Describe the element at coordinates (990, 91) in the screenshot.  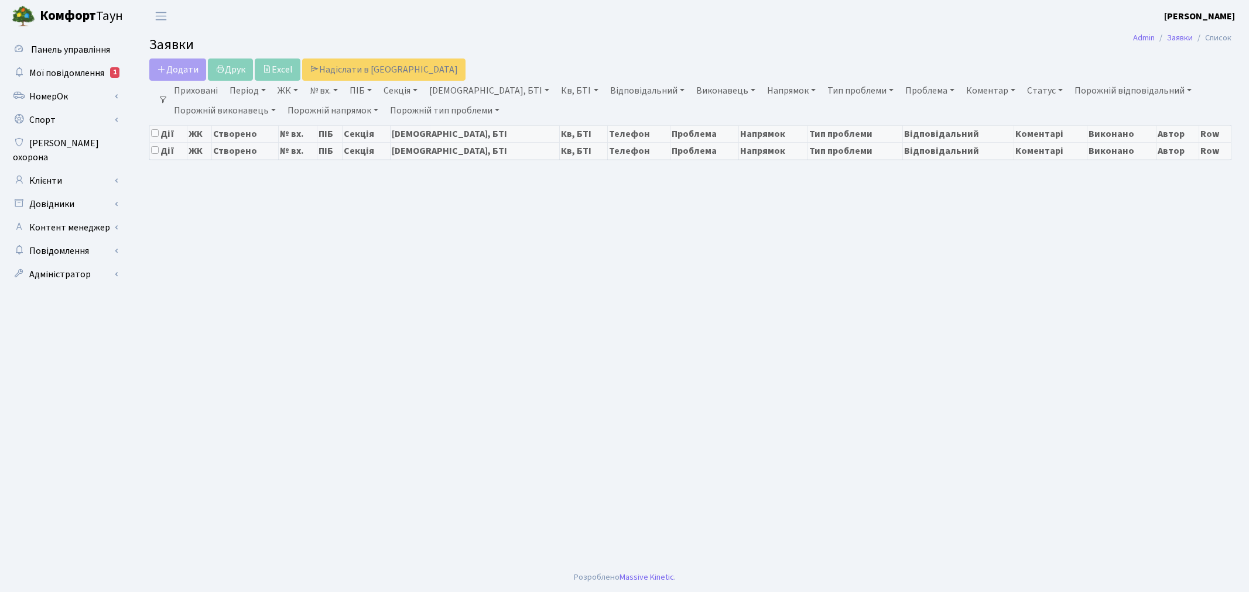
I see `a: Коментар` at that location.